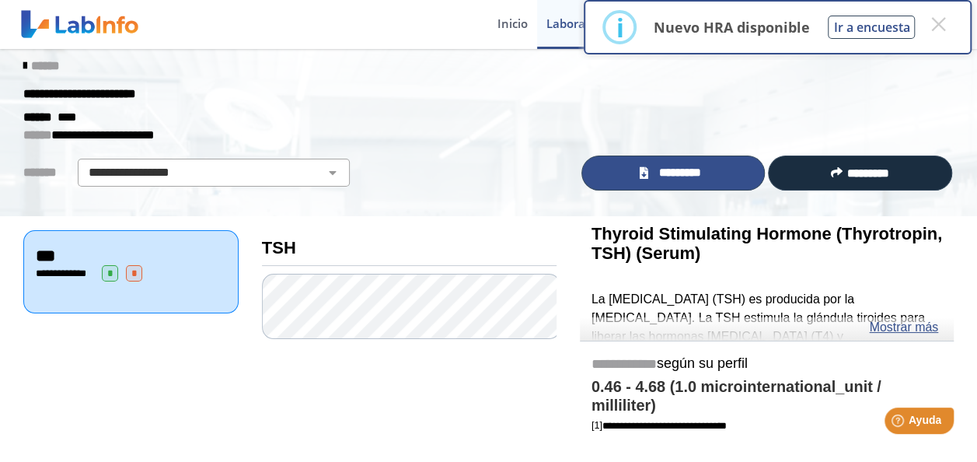 This screenshot has height=462, width=977. What do you see at coordinates (86, 19) in the screenshot?
I see `span: Ayuda` at bounding box center [86, 19].